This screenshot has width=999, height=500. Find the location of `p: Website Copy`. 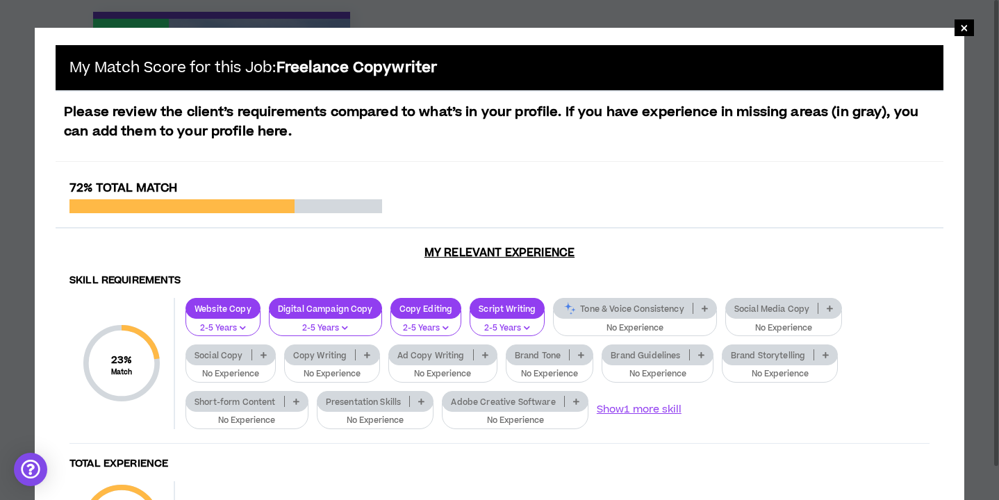

p: Website Copy is located at coordinates (223, 308).